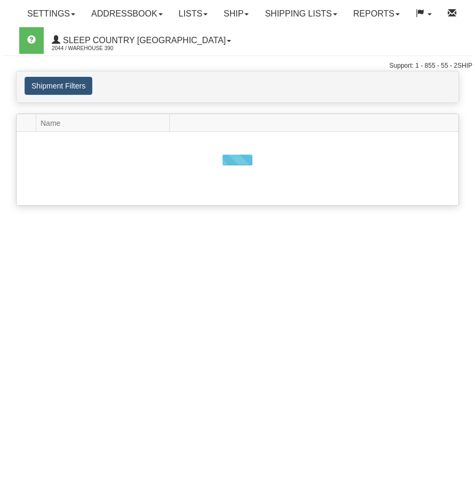  What do you see at coordinates (51, 14) in the screenshot?
I see `a: Settings` at bounding box center [51, 14].